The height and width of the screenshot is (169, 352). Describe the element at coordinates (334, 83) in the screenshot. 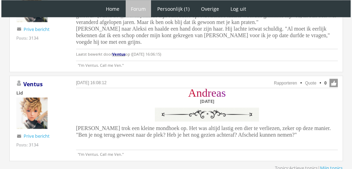

I see `span: Like deze post` at that location.